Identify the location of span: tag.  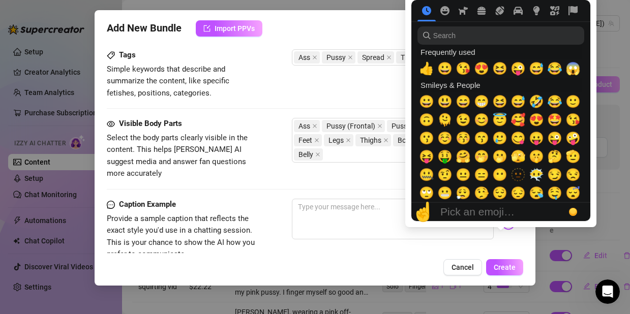
(111, 55).